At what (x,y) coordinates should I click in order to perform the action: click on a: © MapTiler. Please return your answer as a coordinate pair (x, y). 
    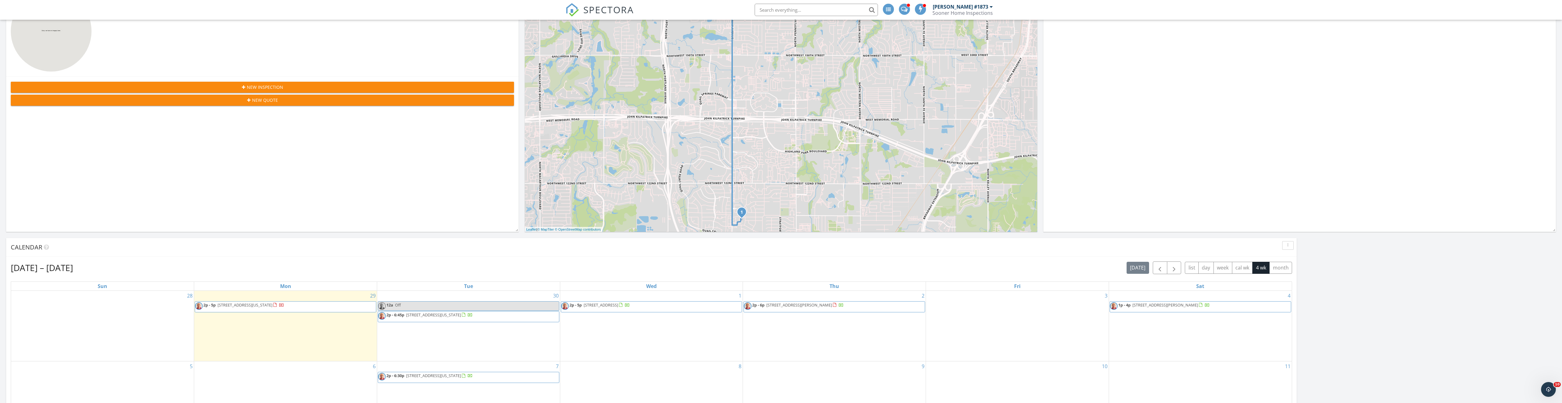
    Looking at the image, I should click on (546, 229).